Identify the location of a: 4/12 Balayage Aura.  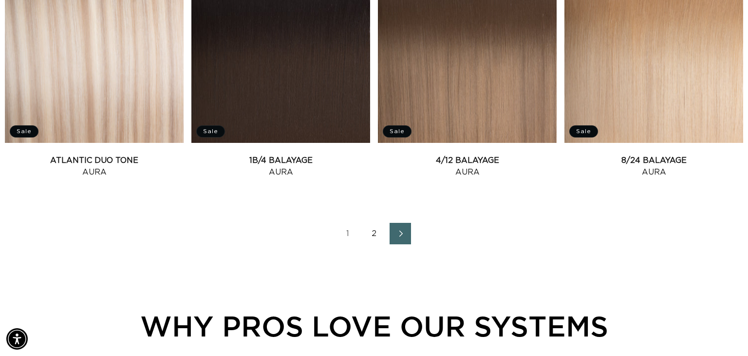
(467, 166).